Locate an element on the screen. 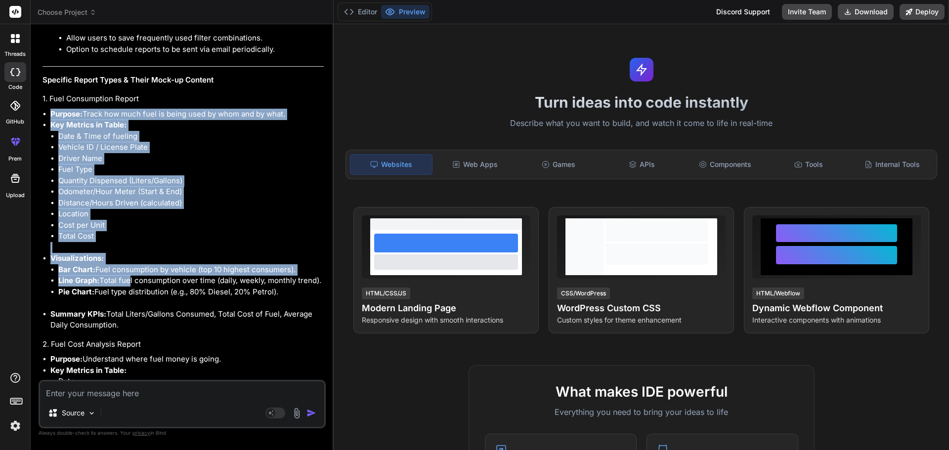  p: Describe what you want to build, and watch it come to life in real-time is located at coordinates (641, 124).